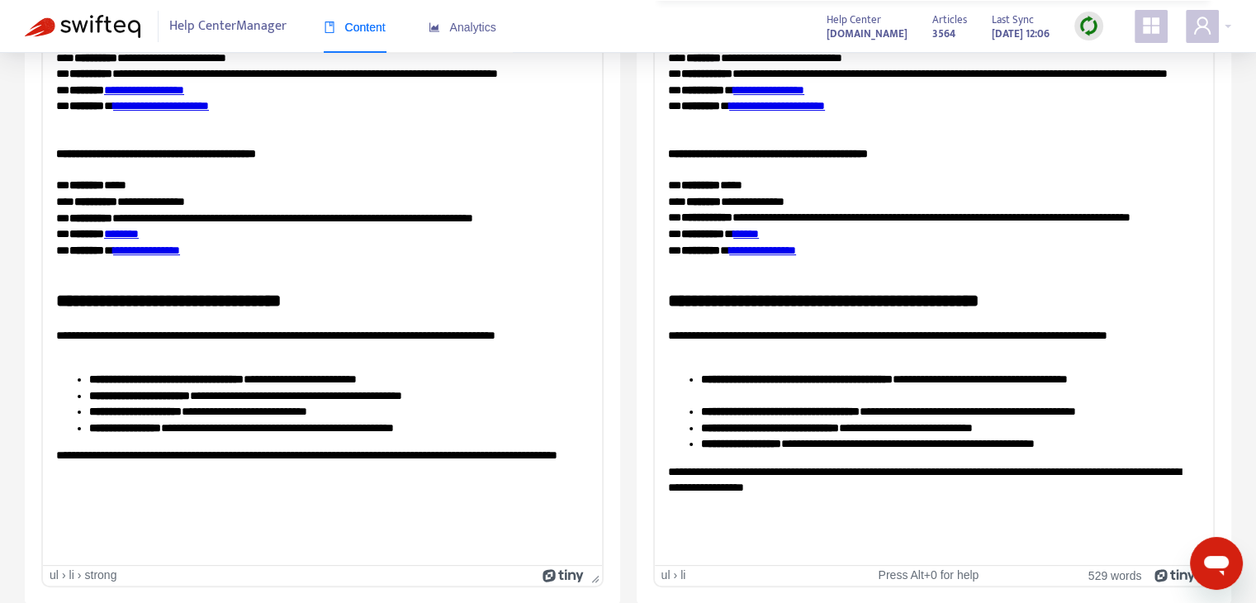 This screenshot has width=1256, height=603. Describe the element at coordinates (1151, 26) in the screenshot. I see `span: appstore` at that location.